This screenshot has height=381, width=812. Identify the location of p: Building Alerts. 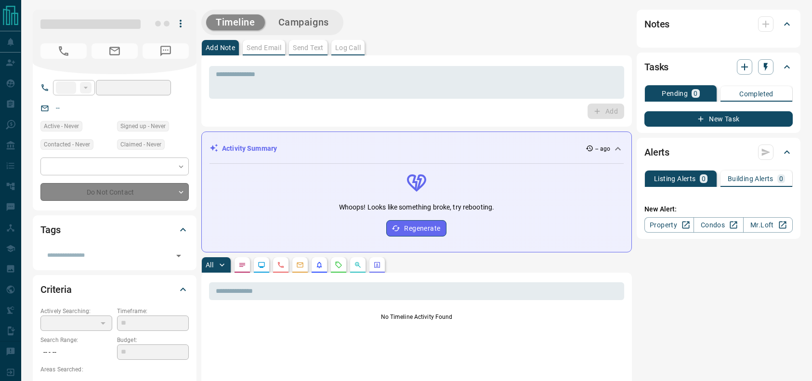
(750, 179).